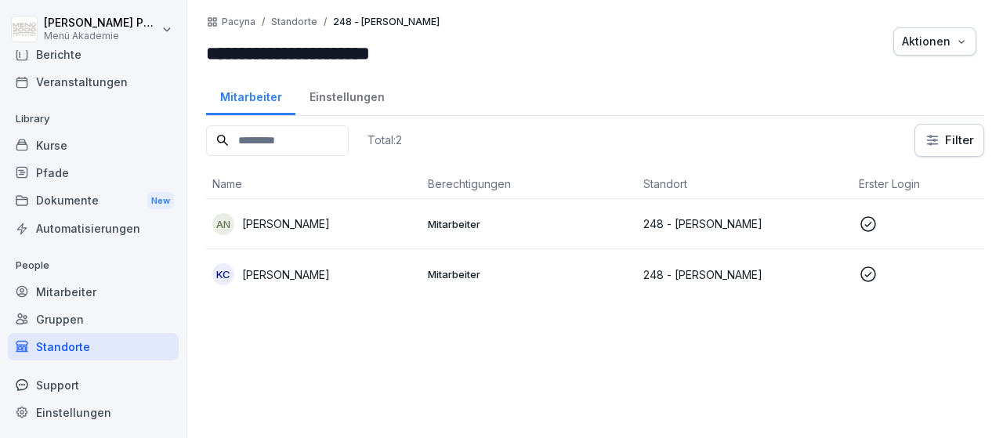 The width and height of the screenshot is (1003, 438). What do you see at coordinates (93, 385) in the screenshot?
I see `div: Support` at bounding box center [93, 385].